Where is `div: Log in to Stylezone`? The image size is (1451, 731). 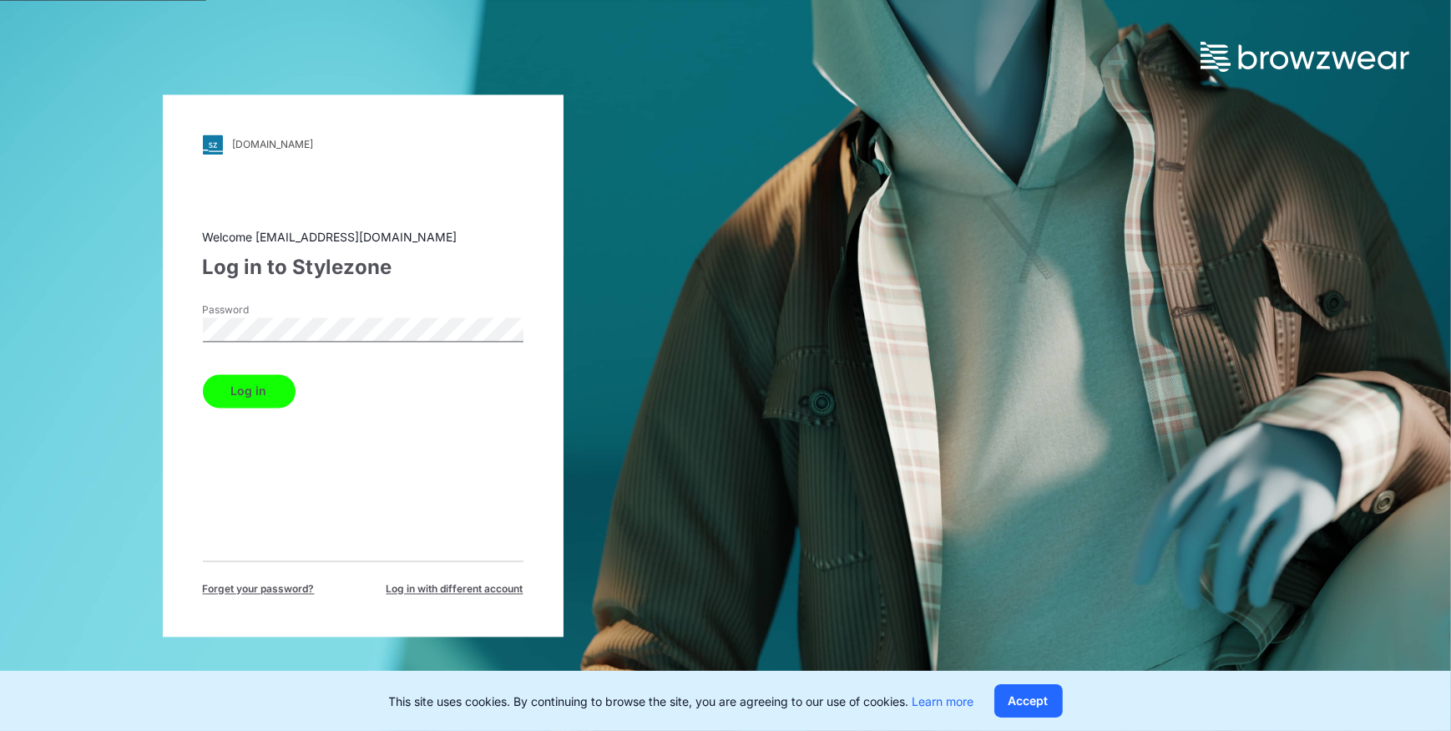 div: Log in to Stylezone is located at coordinates (363, 267).